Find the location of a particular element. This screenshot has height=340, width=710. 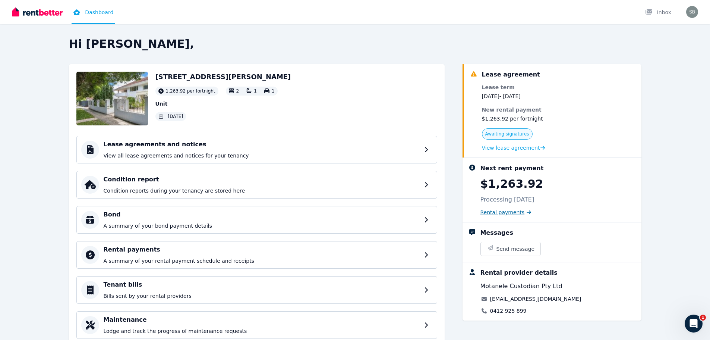

span: Motanele Custodian Pty Ltd is located at coordinates (522, 286).